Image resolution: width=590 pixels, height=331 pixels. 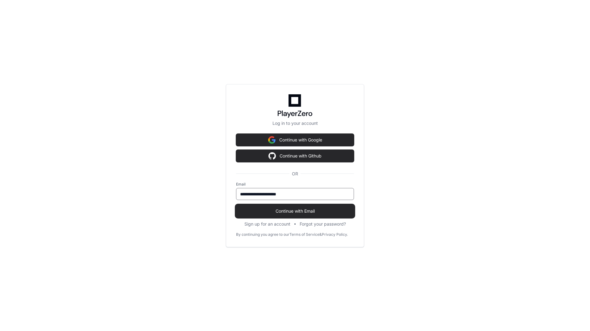 What do you see at coordinates (304, 235) in the screenshot?
I see `a: Terms of Service` at bounding box center [304, 235].